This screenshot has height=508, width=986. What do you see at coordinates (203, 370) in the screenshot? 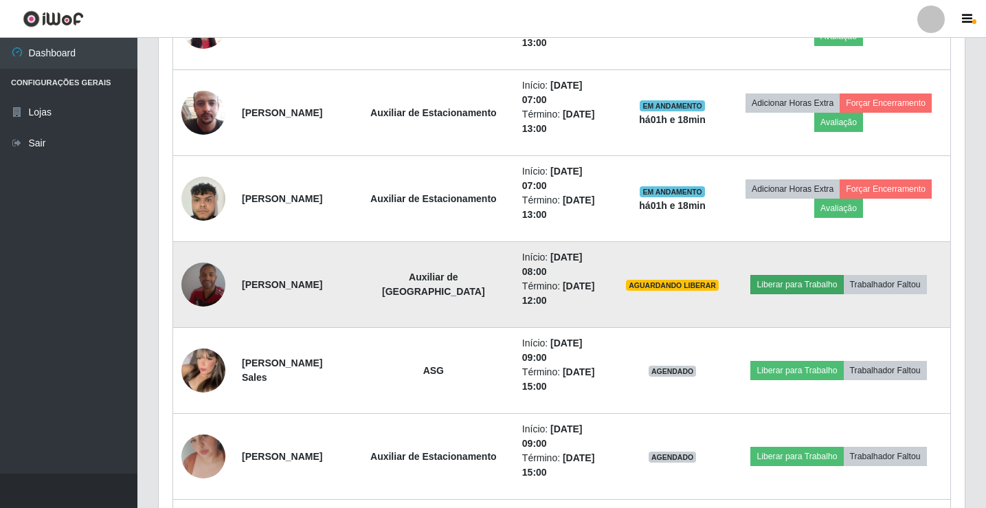
I see `img: 1752756921028.jpeg` at bounding box center [203, 370].